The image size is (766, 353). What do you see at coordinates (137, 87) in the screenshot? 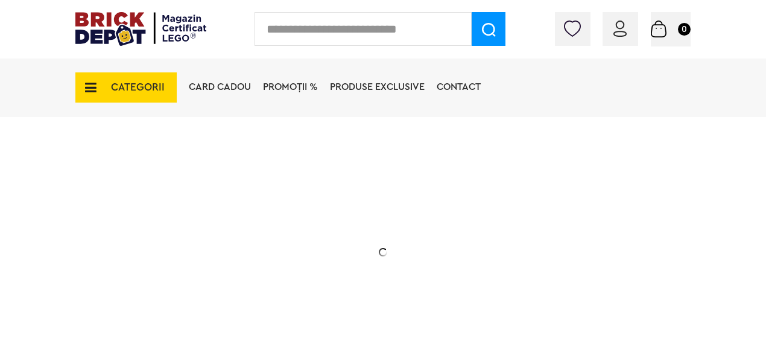
I see `span: CATEGORII` at bounding box center [137, 87].